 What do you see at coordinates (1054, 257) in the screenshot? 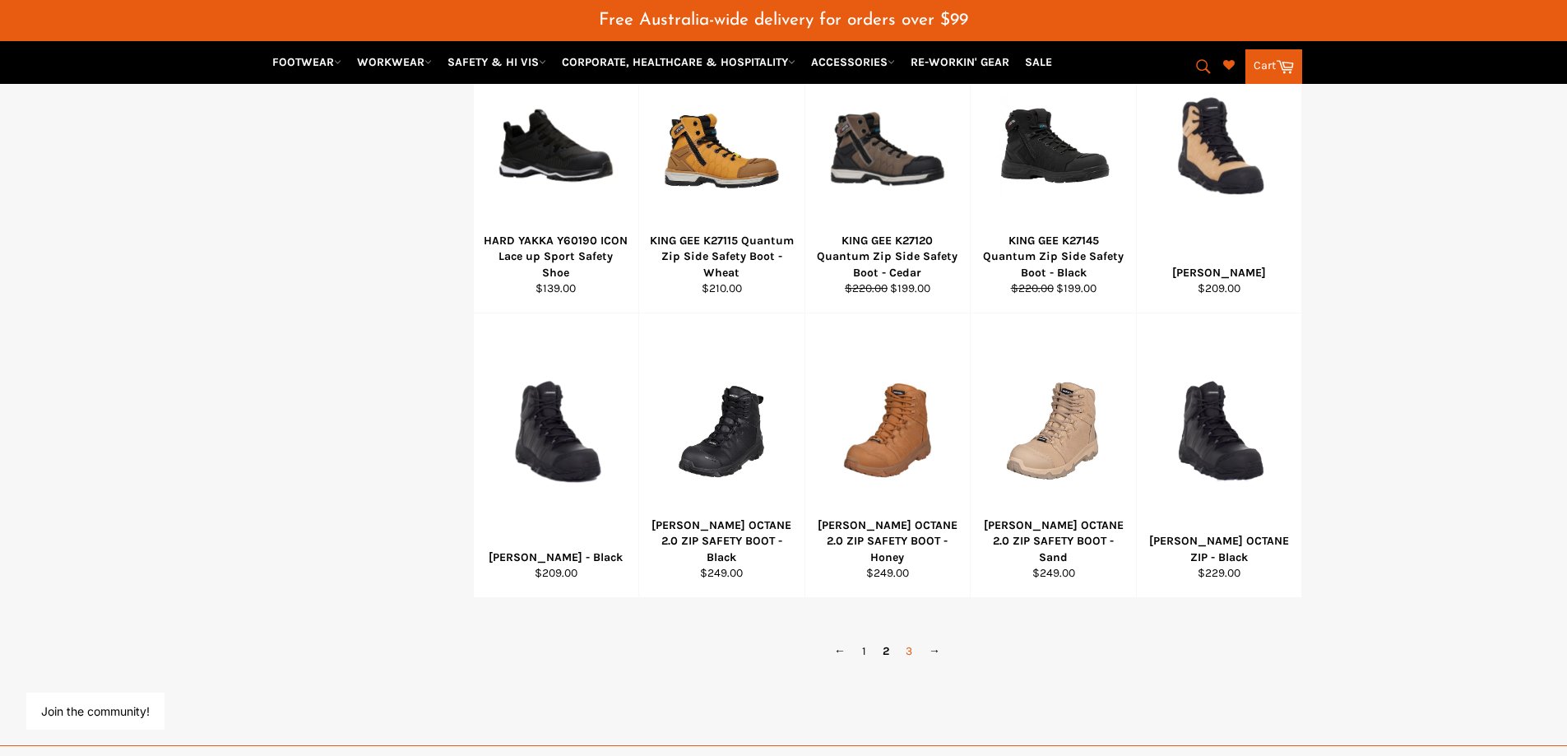
I see `div: KING GEE K27145 Quantum Zip Side Safety Boot - Black` at bounding box center [1054, 257].